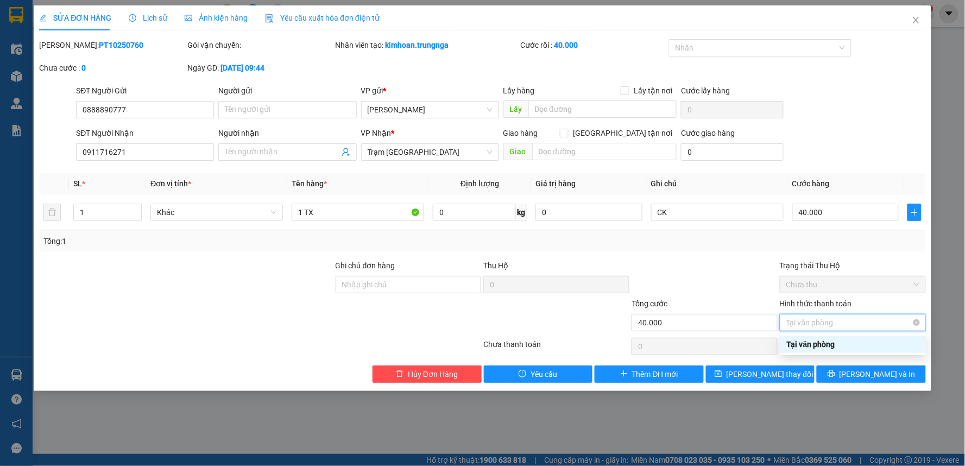  What do you see at coordinates (9, 64) in the screenshot?
I see `span: environment` at bounding box center [9, 64].